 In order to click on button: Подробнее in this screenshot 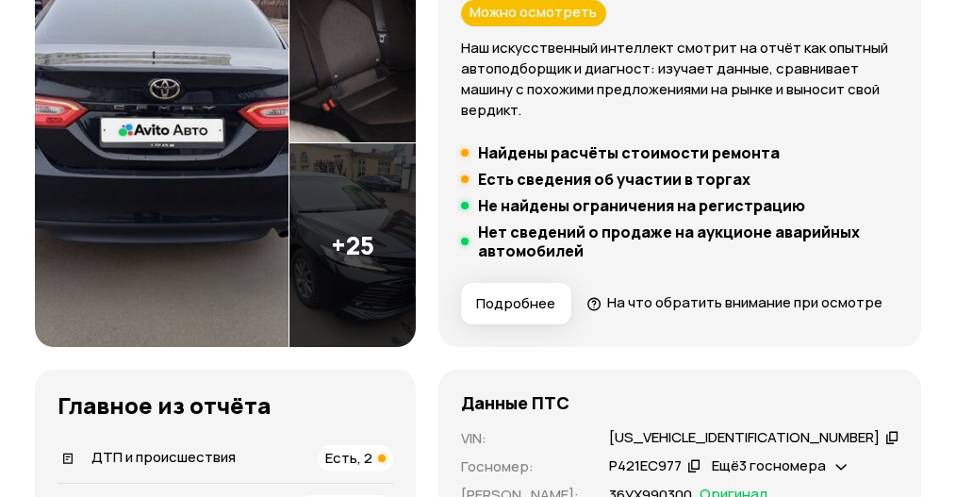, I will do `click(516, 304)`.